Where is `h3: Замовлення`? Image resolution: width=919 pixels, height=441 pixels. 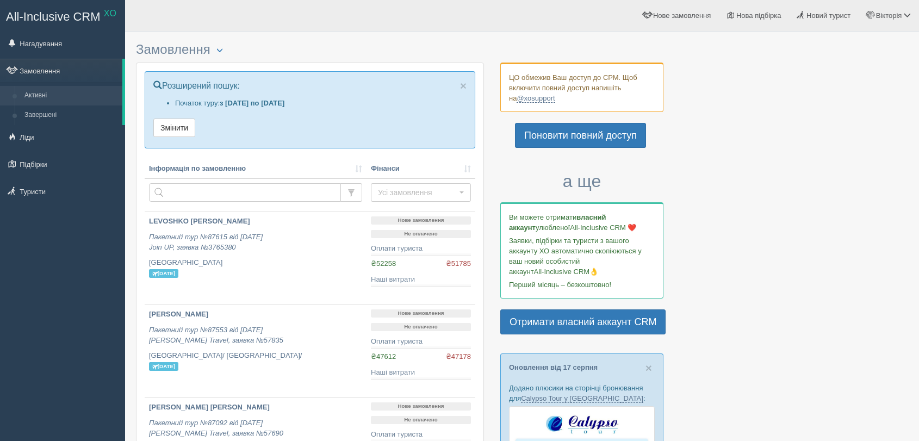
h3: Замовлення is located at coordinates (310, 49).